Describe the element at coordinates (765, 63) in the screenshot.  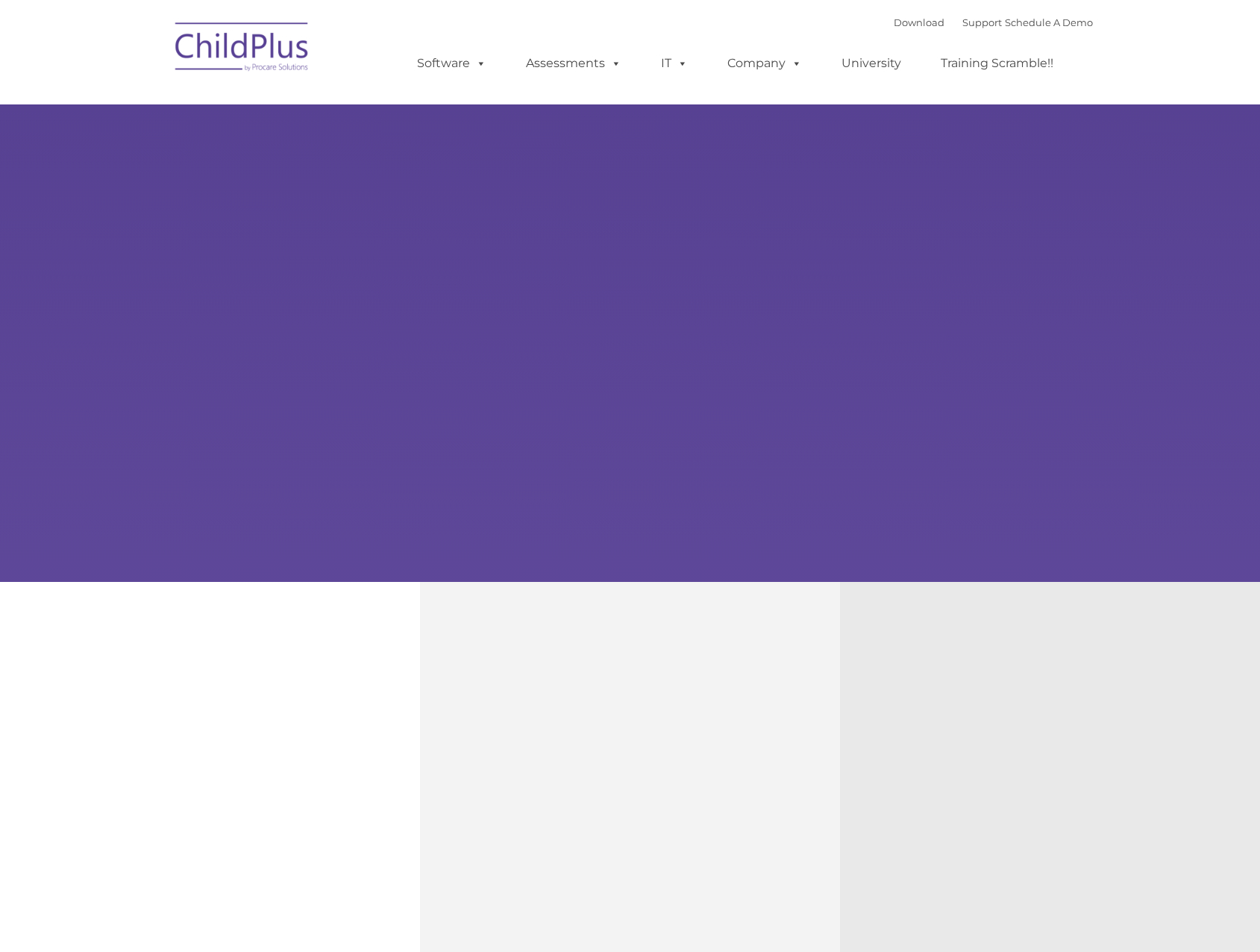
I see `a: Company` at that location.